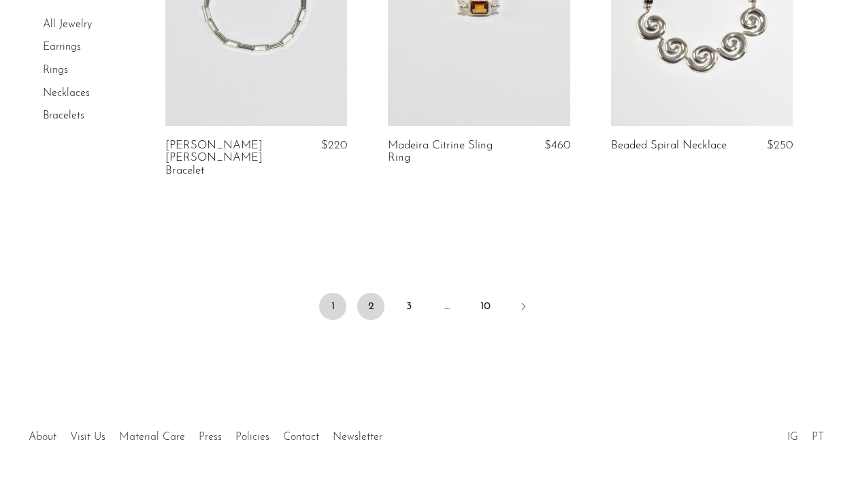 This screenshot has width=856, height=478. What do you see at coordinates (669, 146) in the screenshot?
I see `a: Beaded Spiral Necklace` at bounding box center [669, 146].